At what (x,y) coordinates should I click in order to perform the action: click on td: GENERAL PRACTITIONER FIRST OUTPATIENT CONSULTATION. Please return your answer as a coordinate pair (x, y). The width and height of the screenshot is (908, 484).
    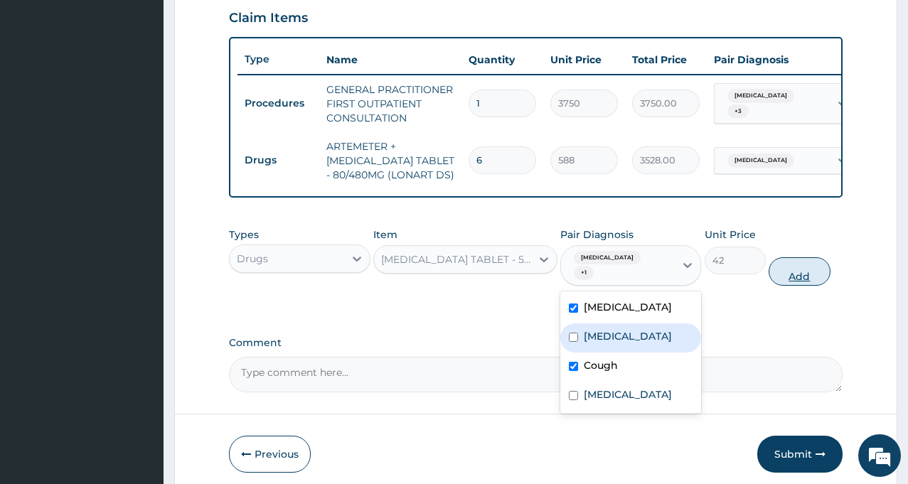
    Looking at the image, I should click on (390, 104).